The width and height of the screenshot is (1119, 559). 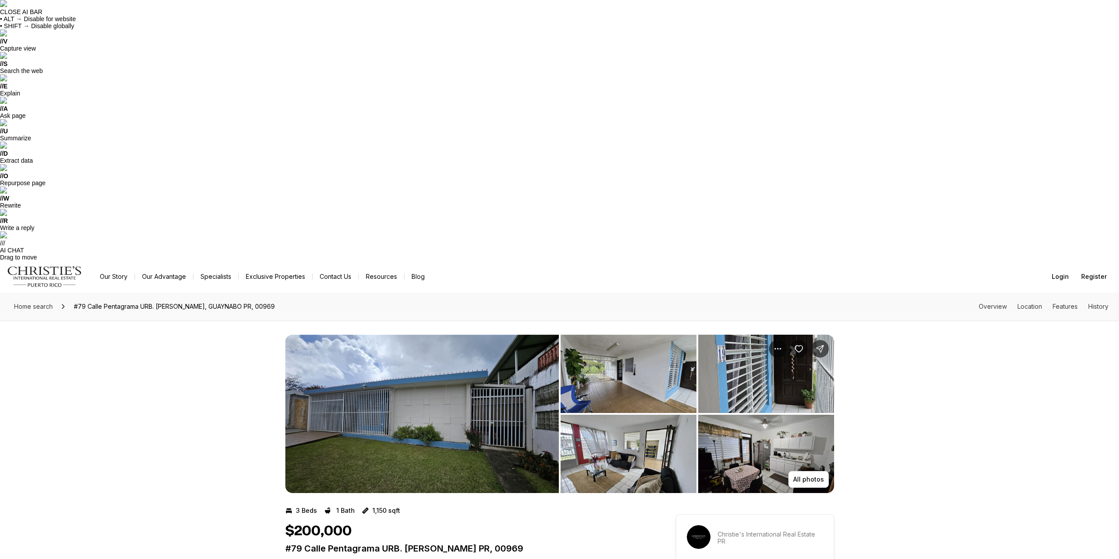 What do you see at coordinates (1029, 306) in the screenshot?
I see `a: Skip to: Location` at bounding box center [1029, 306].